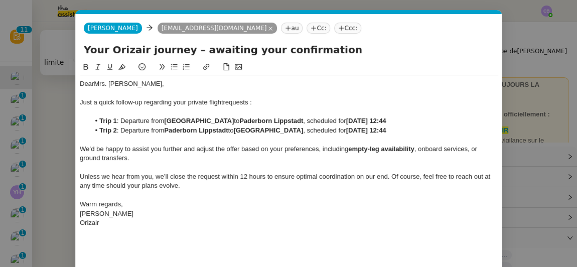 This screenshot has height=267, width=577. I want to click on span: We’d be happy to assist you further and adjust the offer based on your preferences, including, so click(214, 148).